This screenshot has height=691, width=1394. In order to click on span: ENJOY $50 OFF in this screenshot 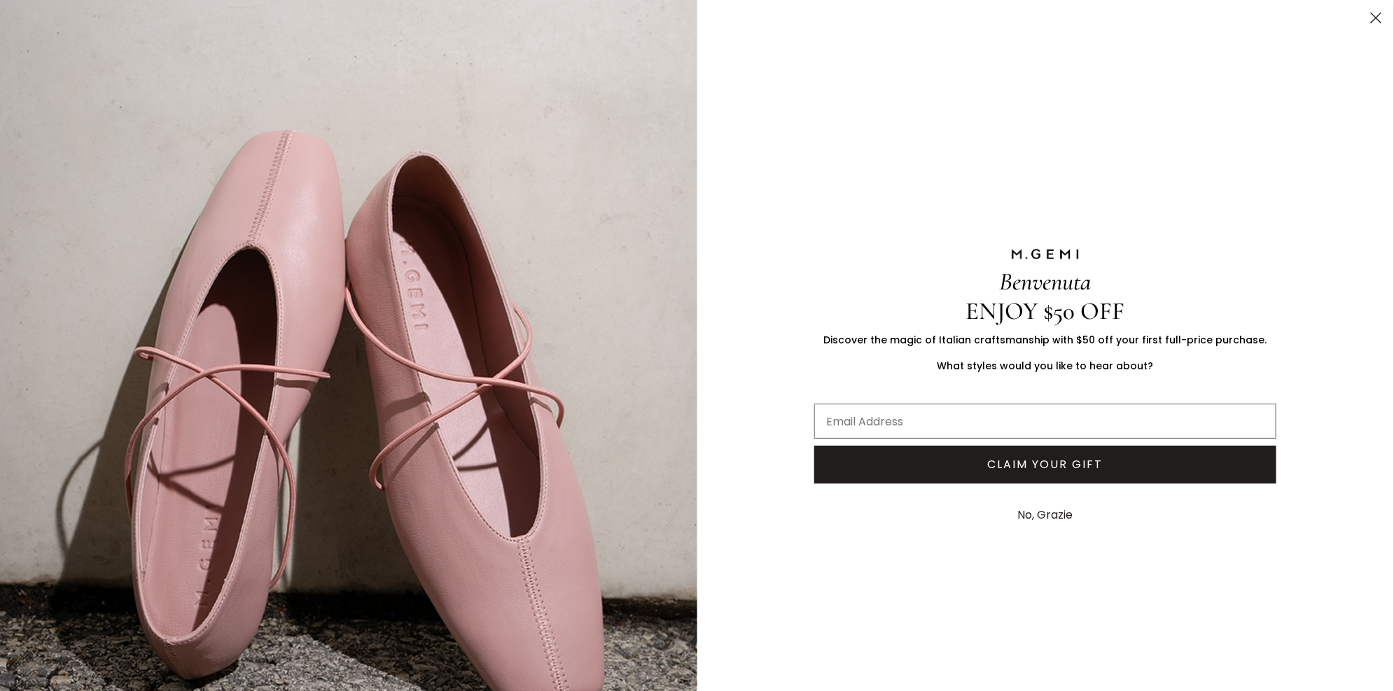, I will do `click(1046, 311)`.